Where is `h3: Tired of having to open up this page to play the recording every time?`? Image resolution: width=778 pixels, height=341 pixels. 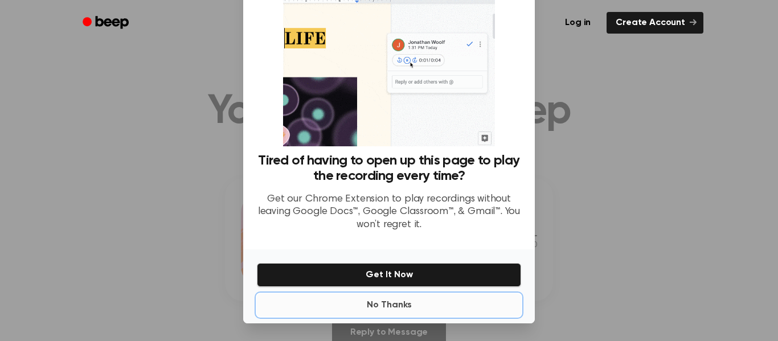
h3: Tired of having to open up this page to play the recording every time? is located at coordinates (389, 169).